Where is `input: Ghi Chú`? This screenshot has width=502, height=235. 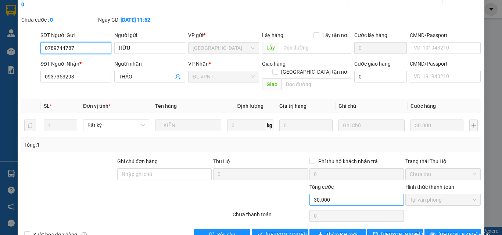 input: Ghi Chú is located at coordinates (371, 126).